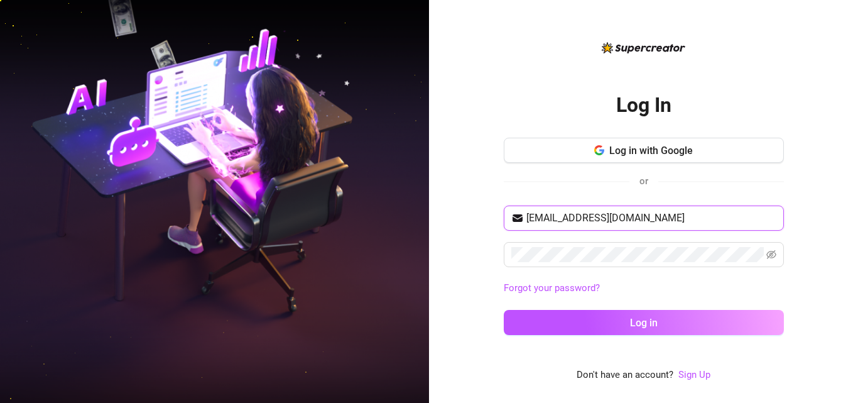 This screenshot has height=403, width=858. Describe the element at coordinates (644, 322) in the screenshot. I see `button: Log in` at that location.